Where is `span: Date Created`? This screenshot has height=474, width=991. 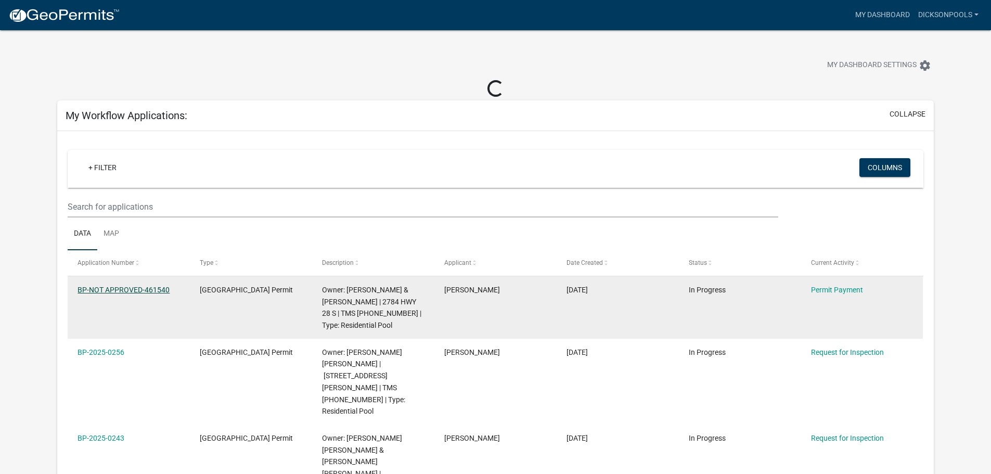
span: Date Created is located at coordinates (585, 263).